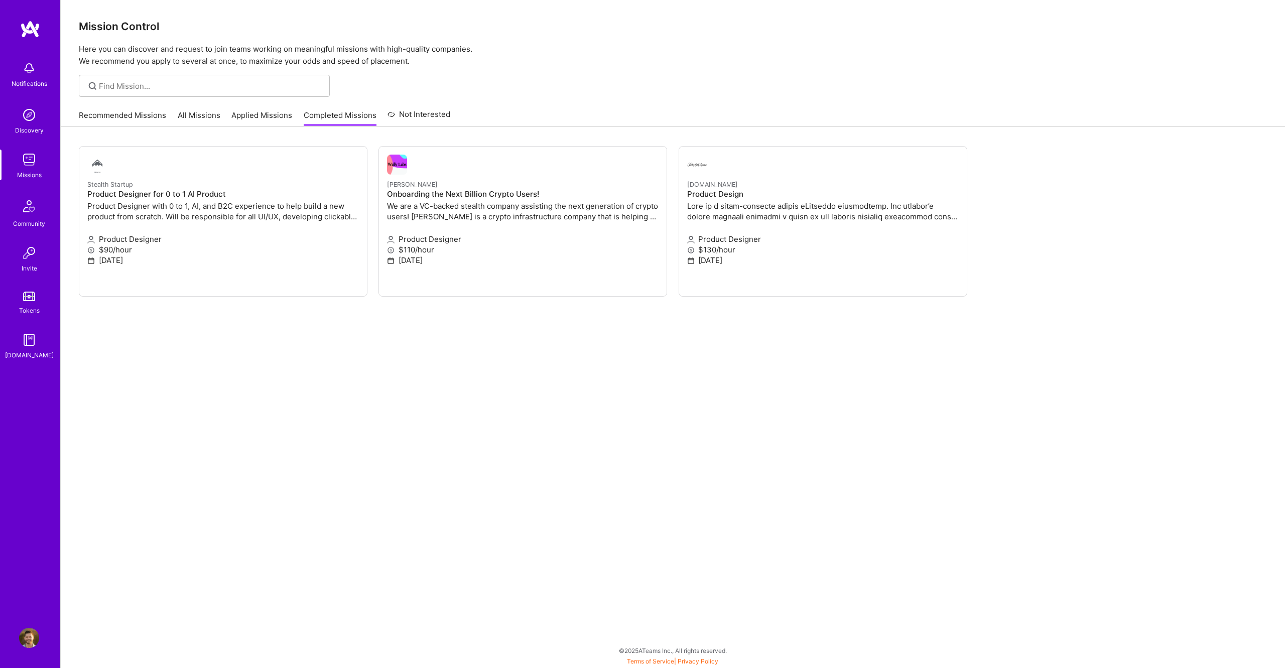  What do you see at coordinates (697, 661) in the screenshot?
I see `a: Privacy Policy` at bounding box center [697, 661].